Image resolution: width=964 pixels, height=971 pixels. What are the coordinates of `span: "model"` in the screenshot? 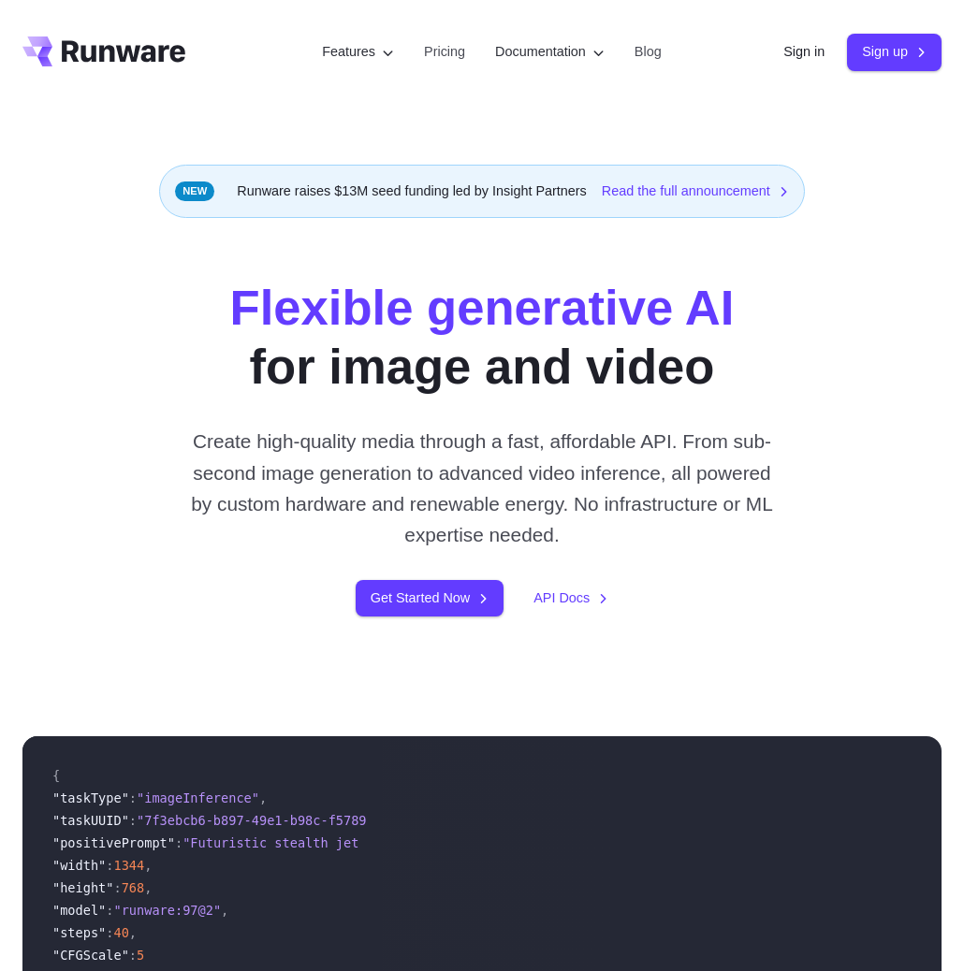 It's located at (79, 910).